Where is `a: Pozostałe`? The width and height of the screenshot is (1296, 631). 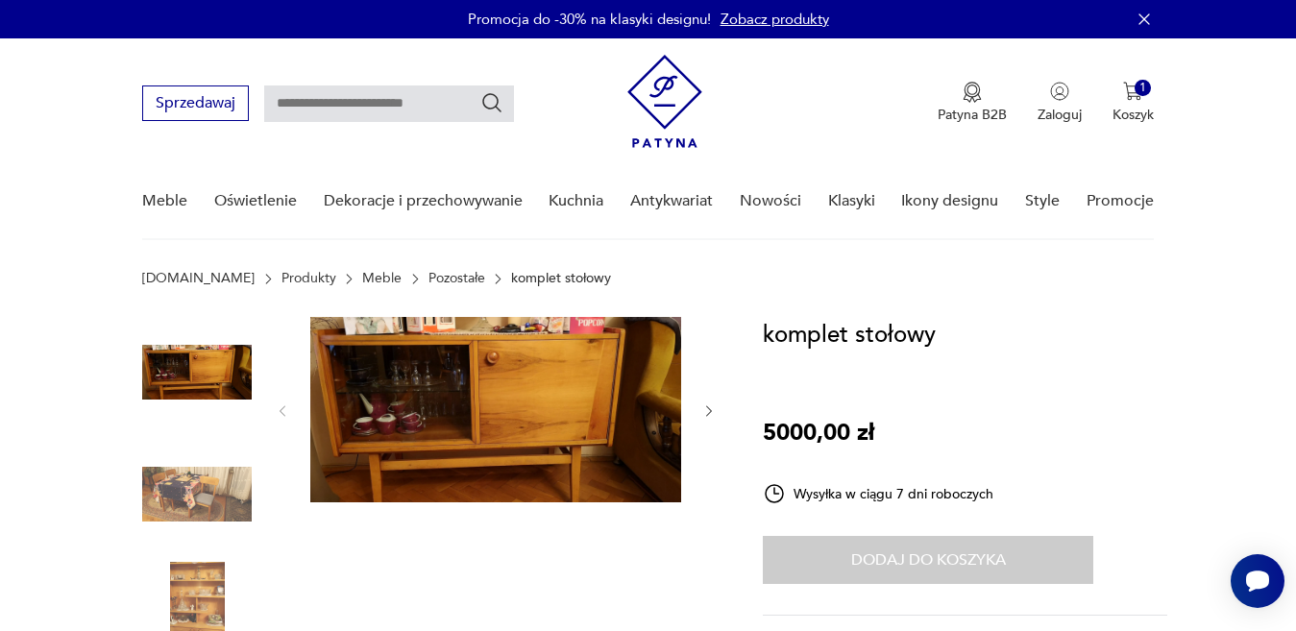
a: Pozostałe is located at coordinates (457, 279).